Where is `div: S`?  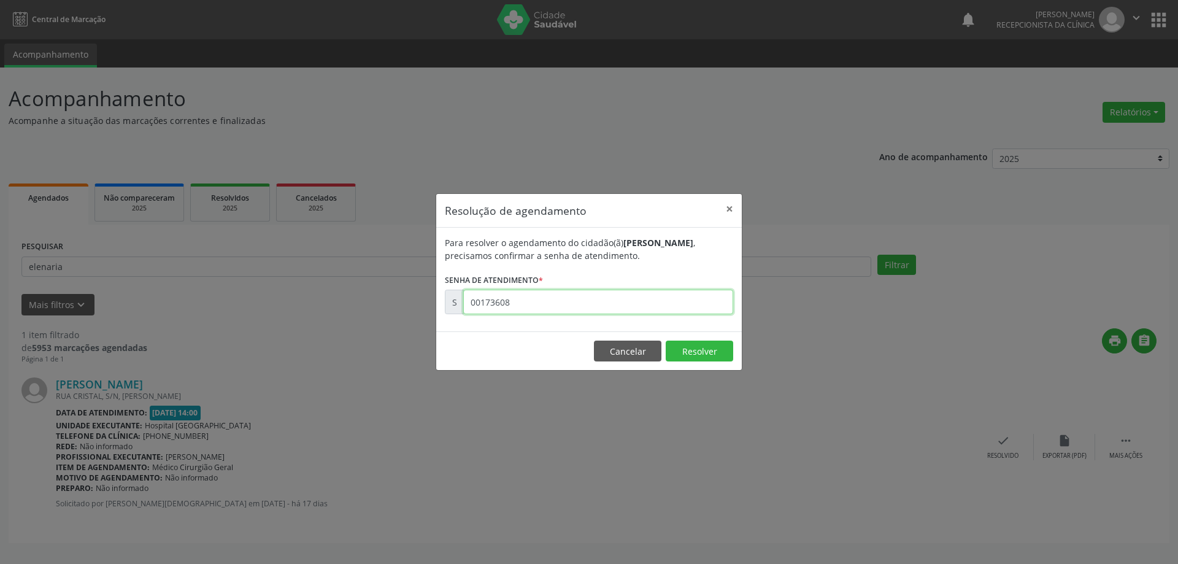
div: S is located at coordinates (454, 302).